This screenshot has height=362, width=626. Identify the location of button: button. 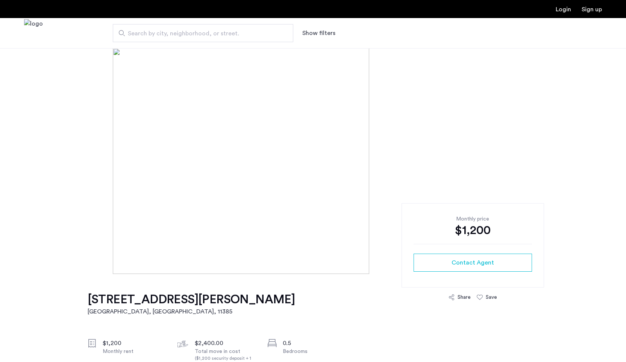
(473, 262).